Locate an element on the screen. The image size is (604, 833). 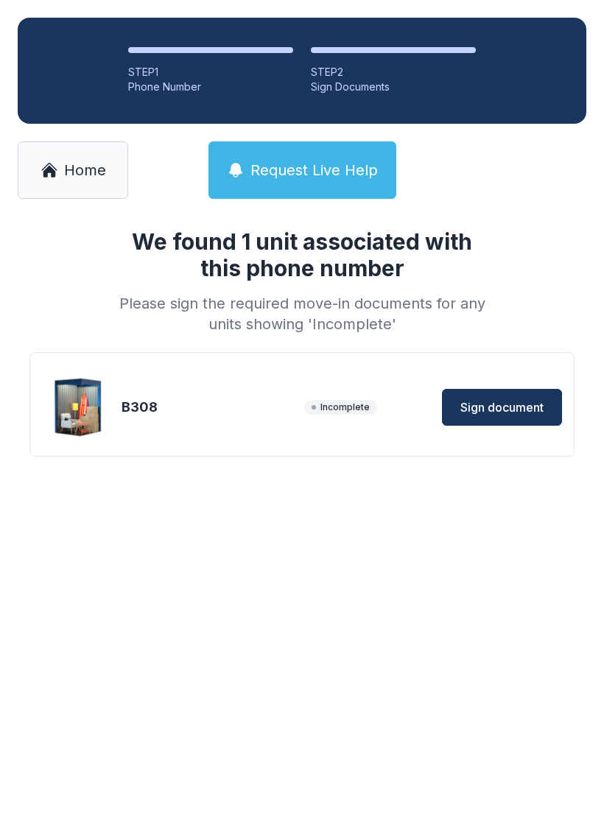
div: STEP 2 is located at coordinates (393, 72).